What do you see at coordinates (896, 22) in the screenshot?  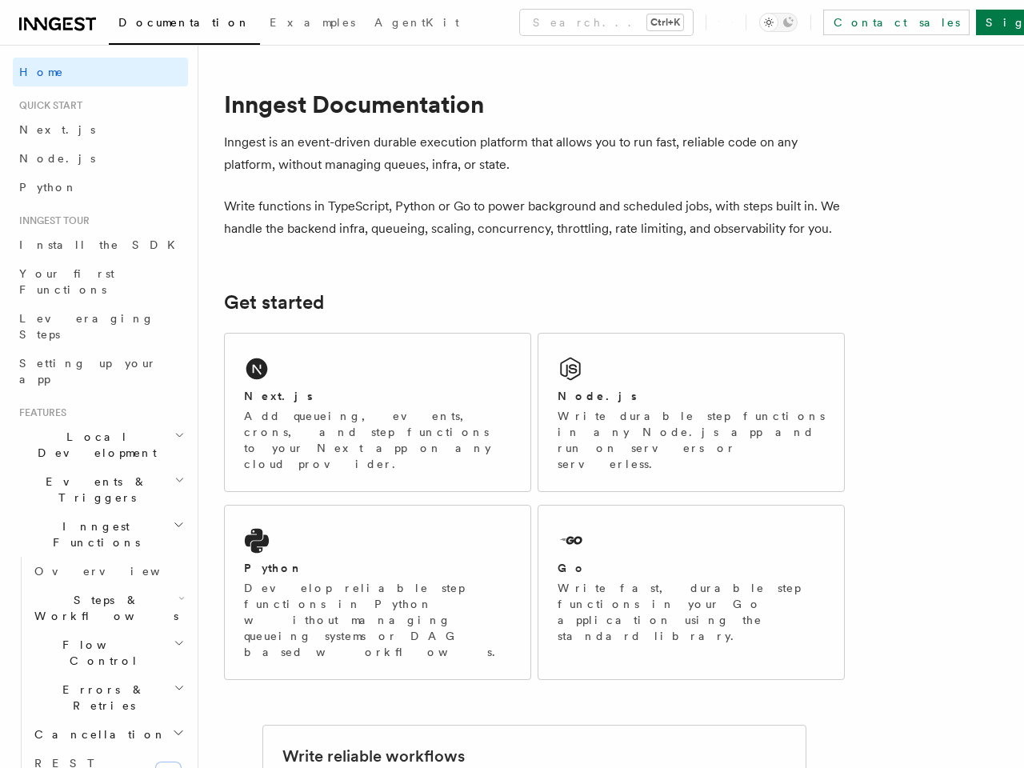 I see `a: Contact sales` at bounding box center [896, 22].